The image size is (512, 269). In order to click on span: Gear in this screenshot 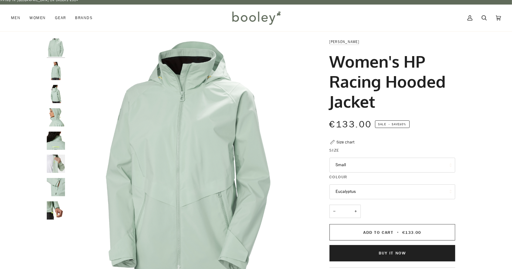, I will do `click(60, 18)`.